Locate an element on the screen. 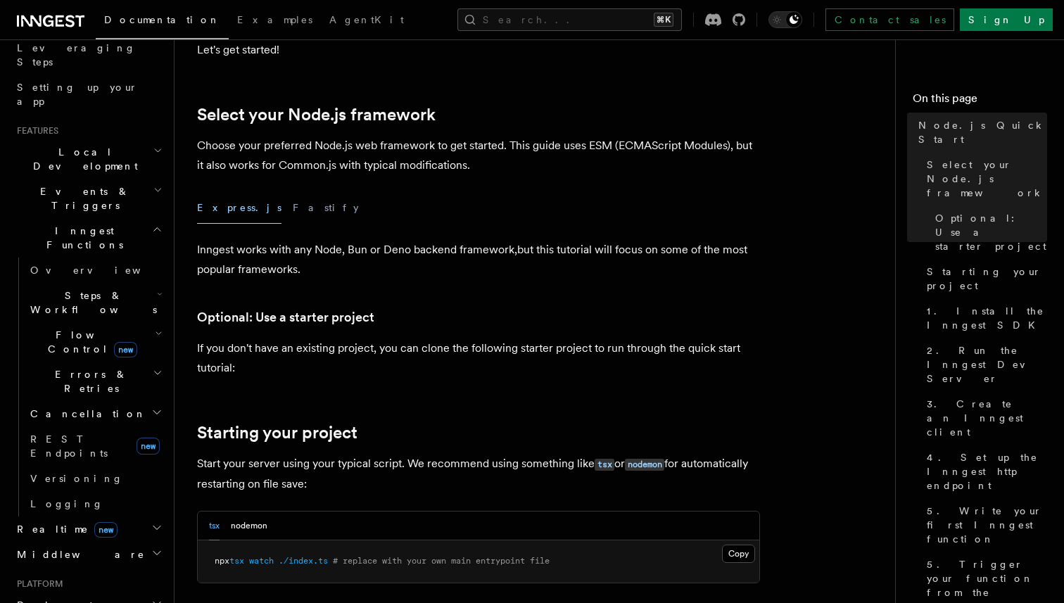 The image size is (1064, 603). a: REST Endpointsnew is located at coordinates (95, 446).